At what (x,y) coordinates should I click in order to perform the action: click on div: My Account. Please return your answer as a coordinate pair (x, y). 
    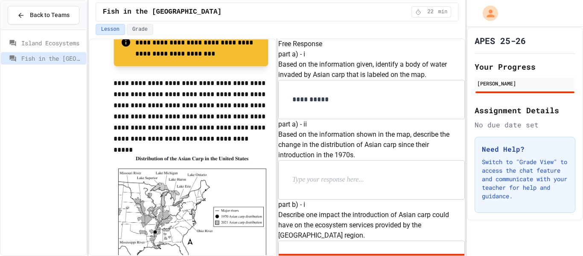
    Looking at the image, I should click on (487, 13).